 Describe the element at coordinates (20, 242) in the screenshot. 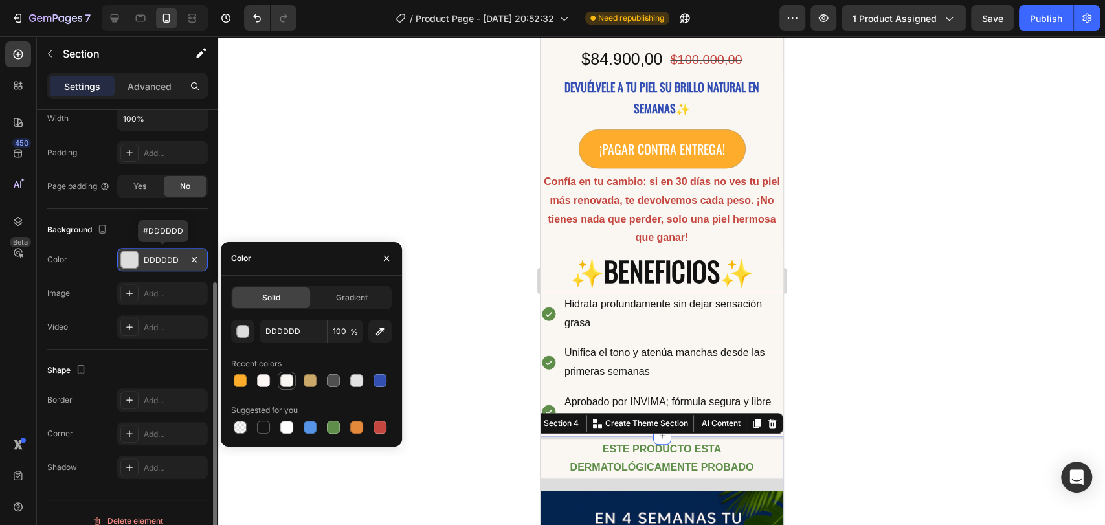

I see `div: Beta` at that location.